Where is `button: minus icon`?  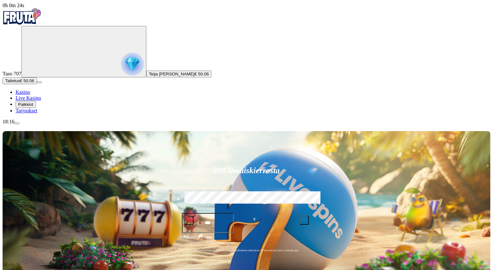 button: minus icon is located at coordinates (189, 220).